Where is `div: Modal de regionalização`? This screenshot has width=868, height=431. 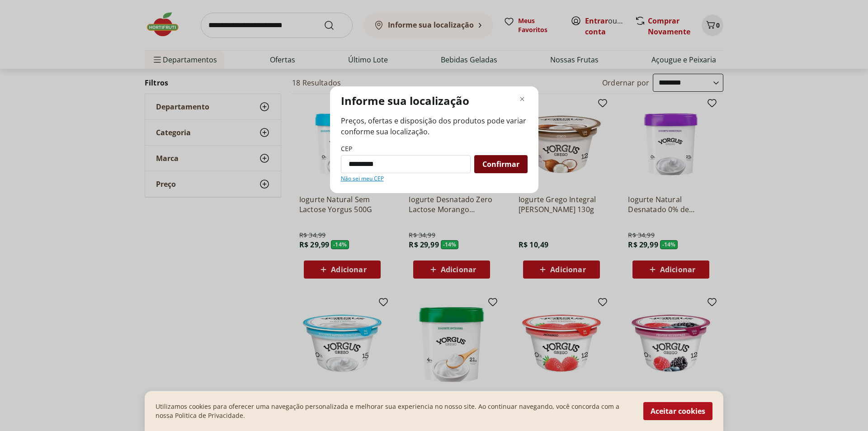 div: Modal de regionalização is located at coordinates (434, 140).